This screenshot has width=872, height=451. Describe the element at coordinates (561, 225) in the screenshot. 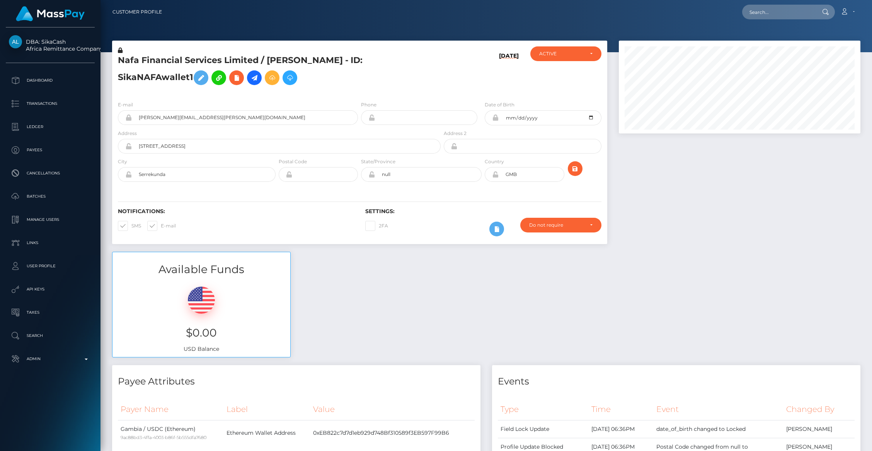

I see `button: Do not require` at that location.